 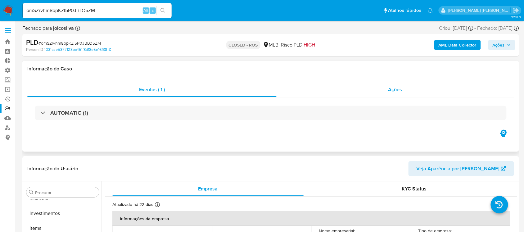 I want to click on span: Risco PLD:, so click(x=298, y=45).